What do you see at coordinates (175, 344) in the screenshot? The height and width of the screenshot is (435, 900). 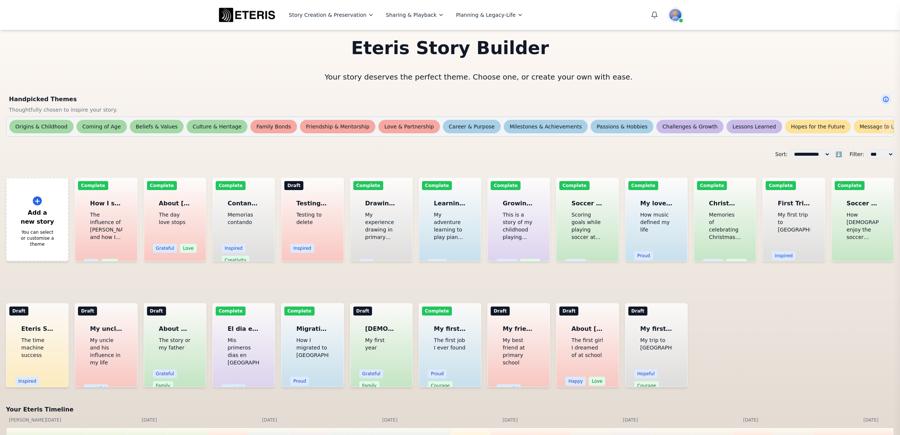 I see `p: The story or my father` at bounding box center [175, 344].